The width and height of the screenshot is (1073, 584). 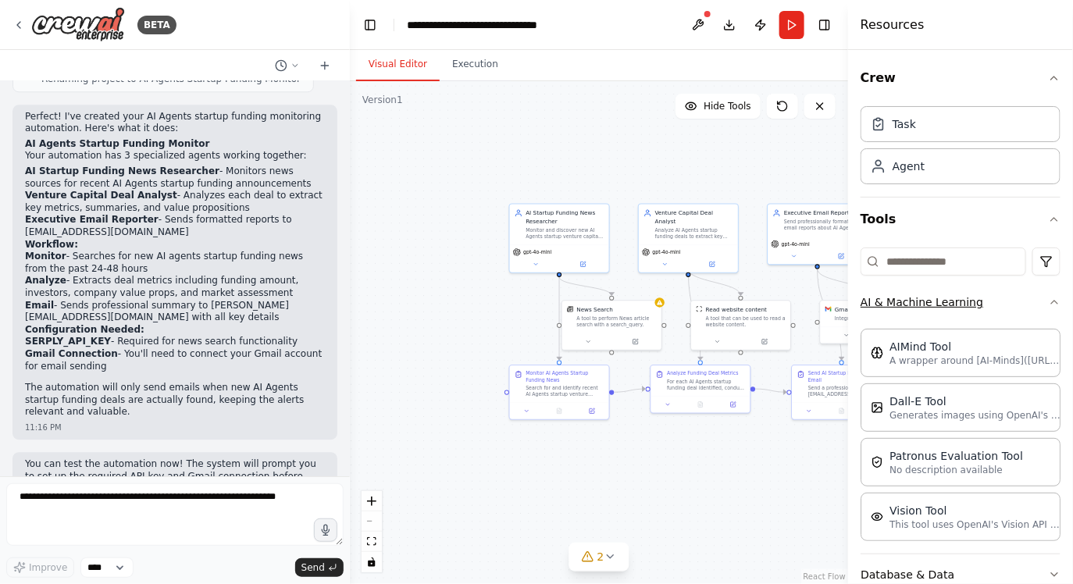 What do you see at coordinates (714, 283) in the screenshot?
I see `g: Edge from 3e0ae1db-11f7-45a4-9dfc-8e1f69a86a40 to 5f2f6b59-ca0a-4623-816b-4b7da43e3501` at bounding box center [714, 283].